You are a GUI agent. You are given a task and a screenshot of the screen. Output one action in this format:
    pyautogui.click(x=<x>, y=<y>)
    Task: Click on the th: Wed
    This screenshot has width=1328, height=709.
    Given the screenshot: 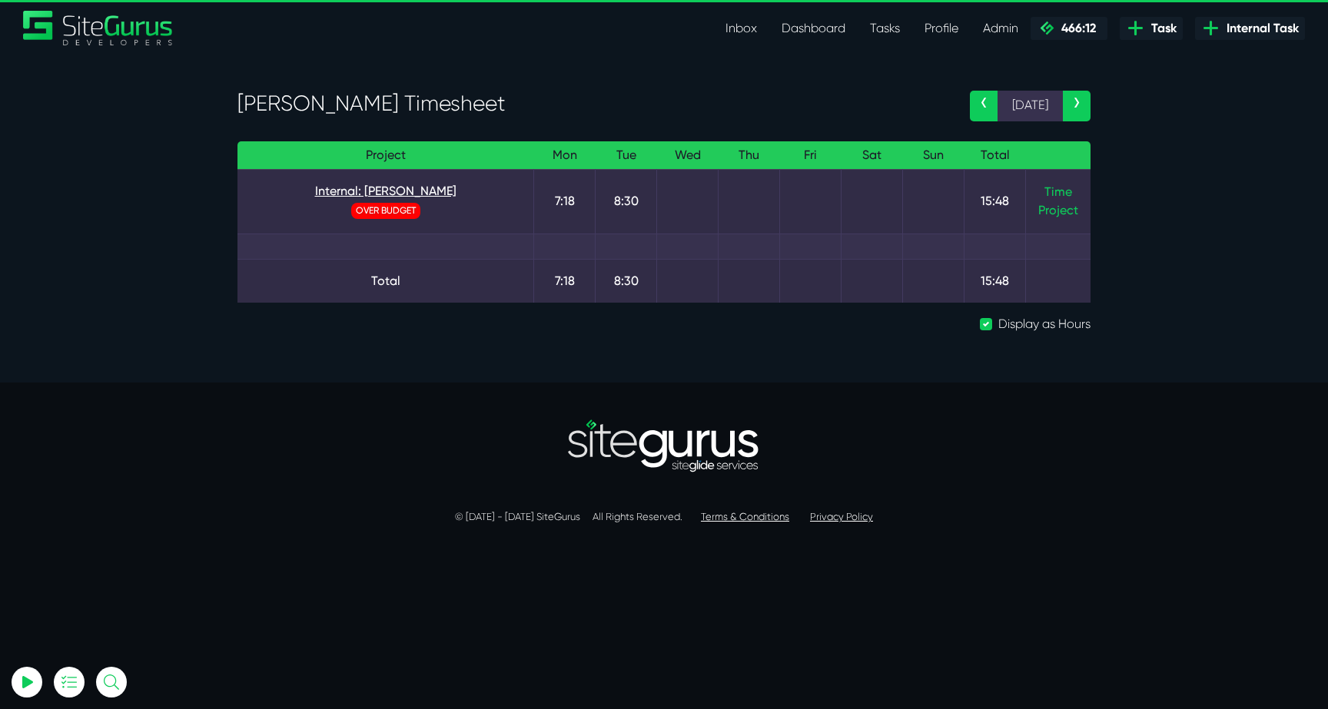 What is the action you would take?
    pyautogui.click(x=688, y=155)
    